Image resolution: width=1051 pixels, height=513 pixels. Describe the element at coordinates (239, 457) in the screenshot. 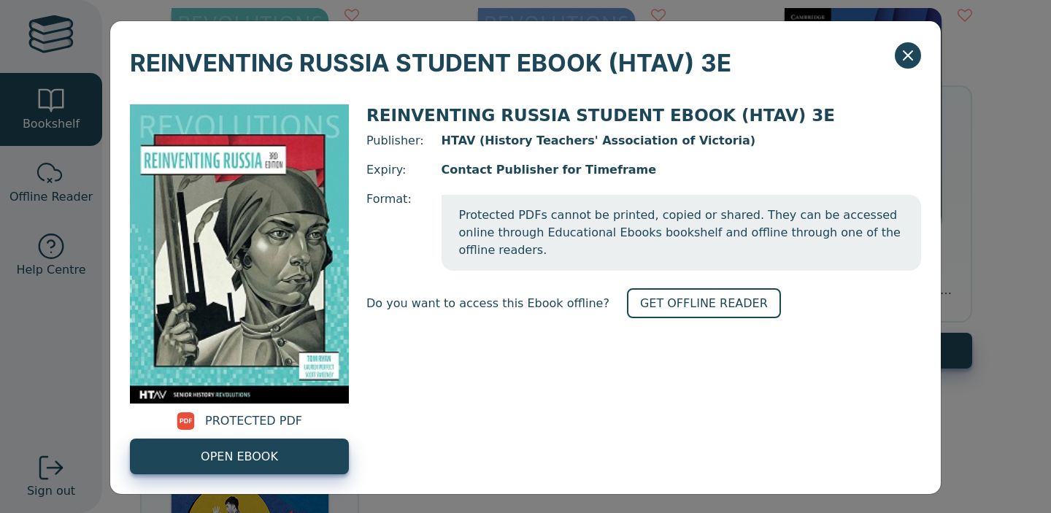

I see `span: OPEN EBOOK` at that location.